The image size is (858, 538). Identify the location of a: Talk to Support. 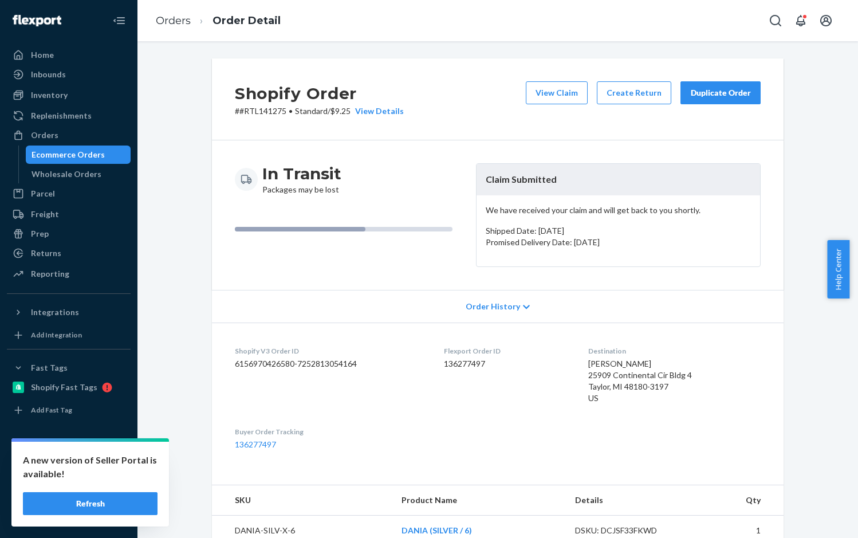
(69, 476).